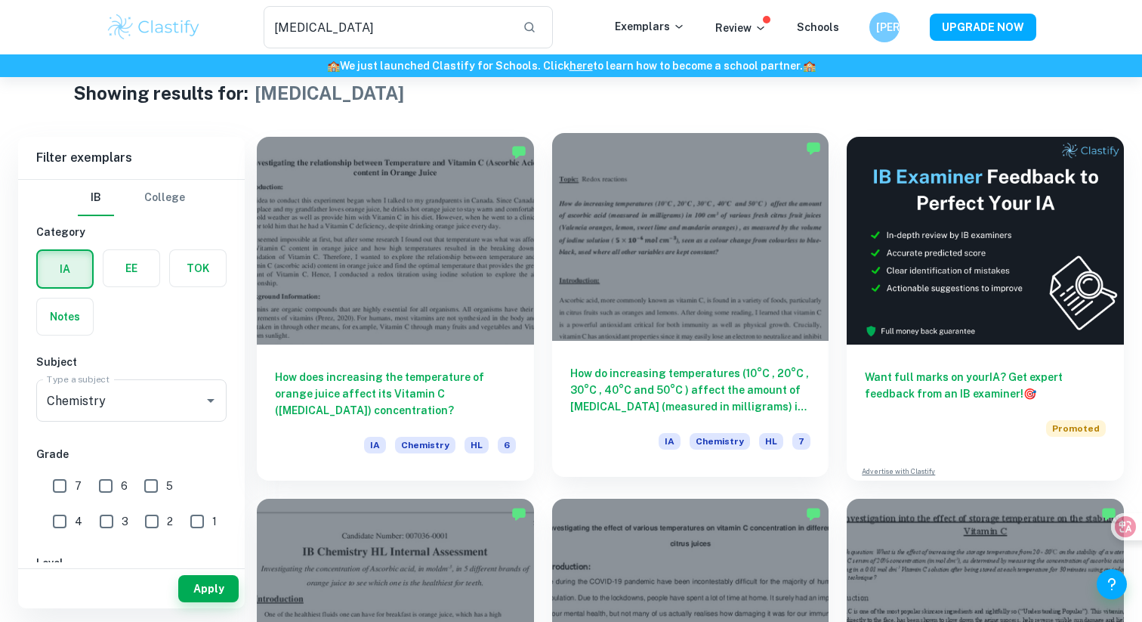  I want to click on h6: How do increasing temperatures (10°C , 20°C , 30°C , 40°C and 50°C ) affect the amount of [MEDICA..., so click(691, 390).